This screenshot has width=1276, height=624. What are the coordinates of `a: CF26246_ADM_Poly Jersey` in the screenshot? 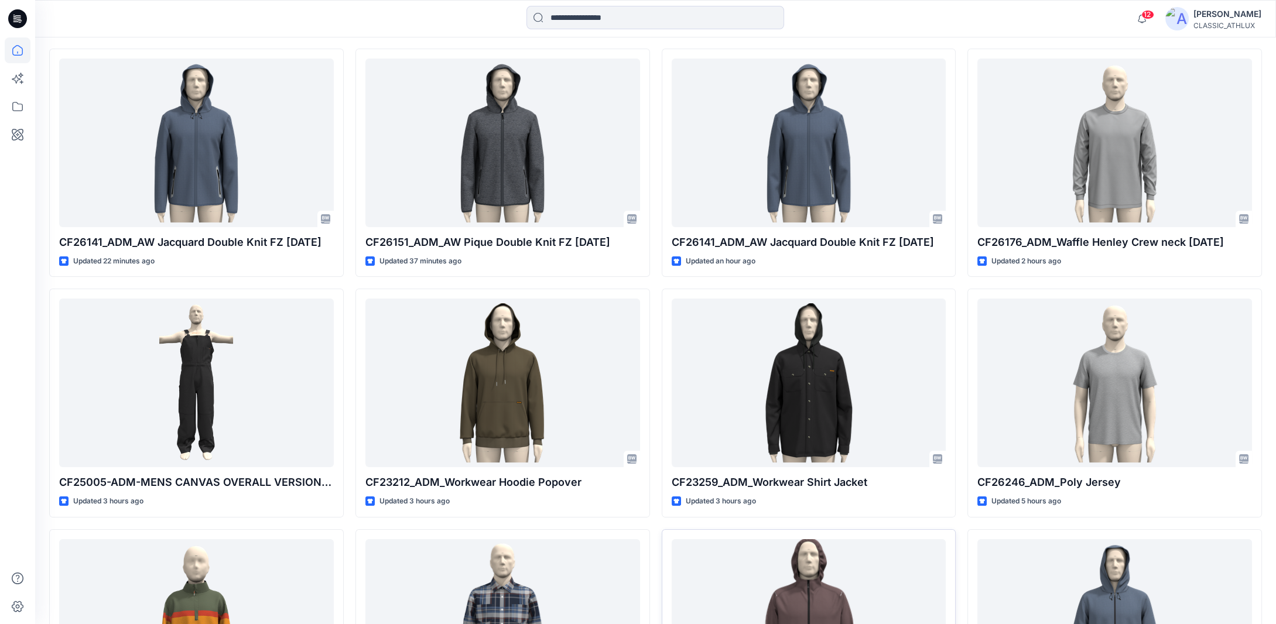 It's located at (1115, 383).